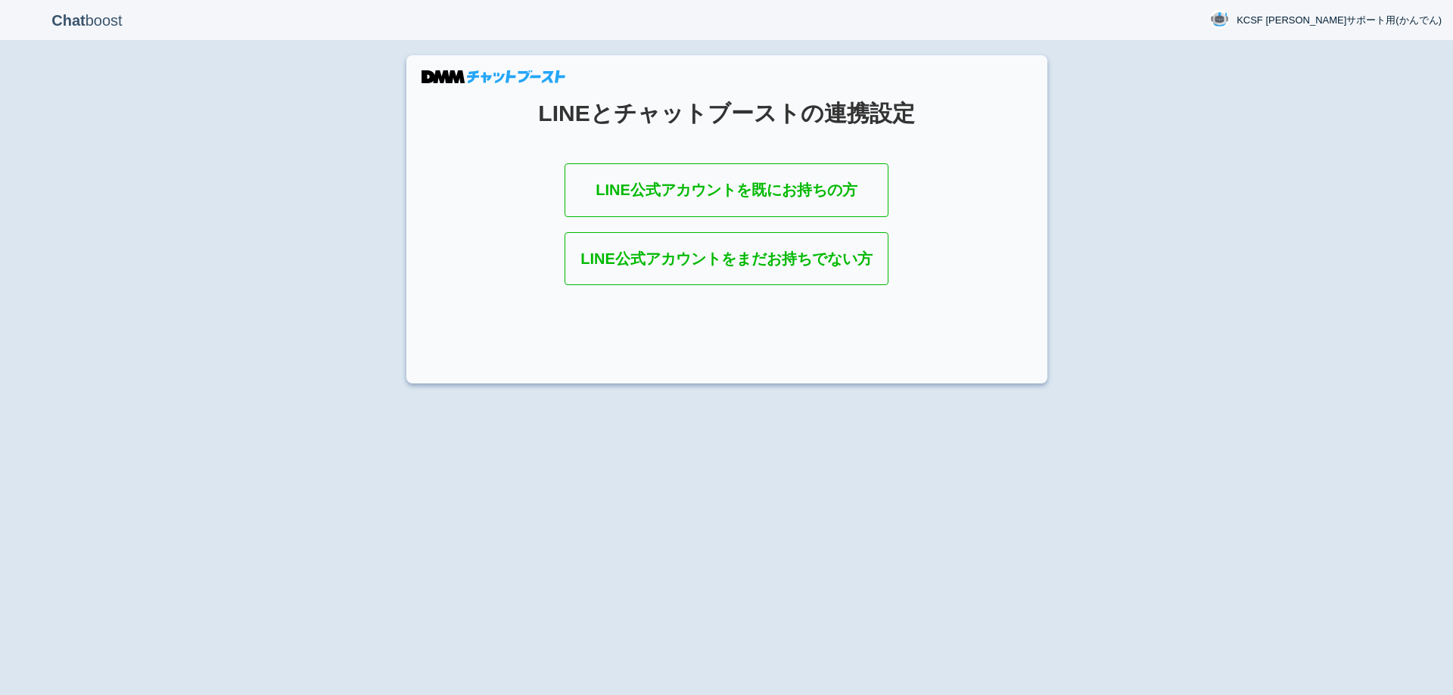  What do you see at coordinates (726, 259) in the screenshot?
I see `a: LINE公式アカウントをまだお持ちでない方` at bounding box center [726, 259].